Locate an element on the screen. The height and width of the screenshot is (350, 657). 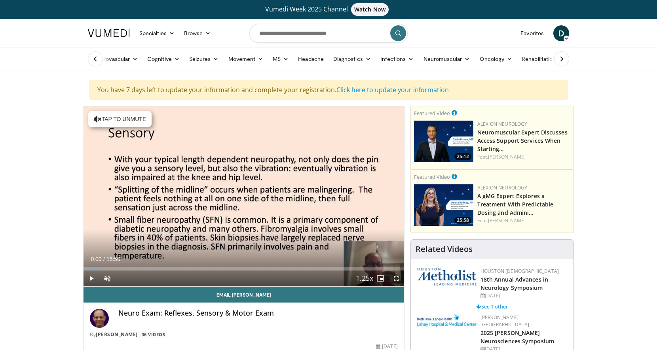
a: Neuromuscular is located at coordinates (447, 59).